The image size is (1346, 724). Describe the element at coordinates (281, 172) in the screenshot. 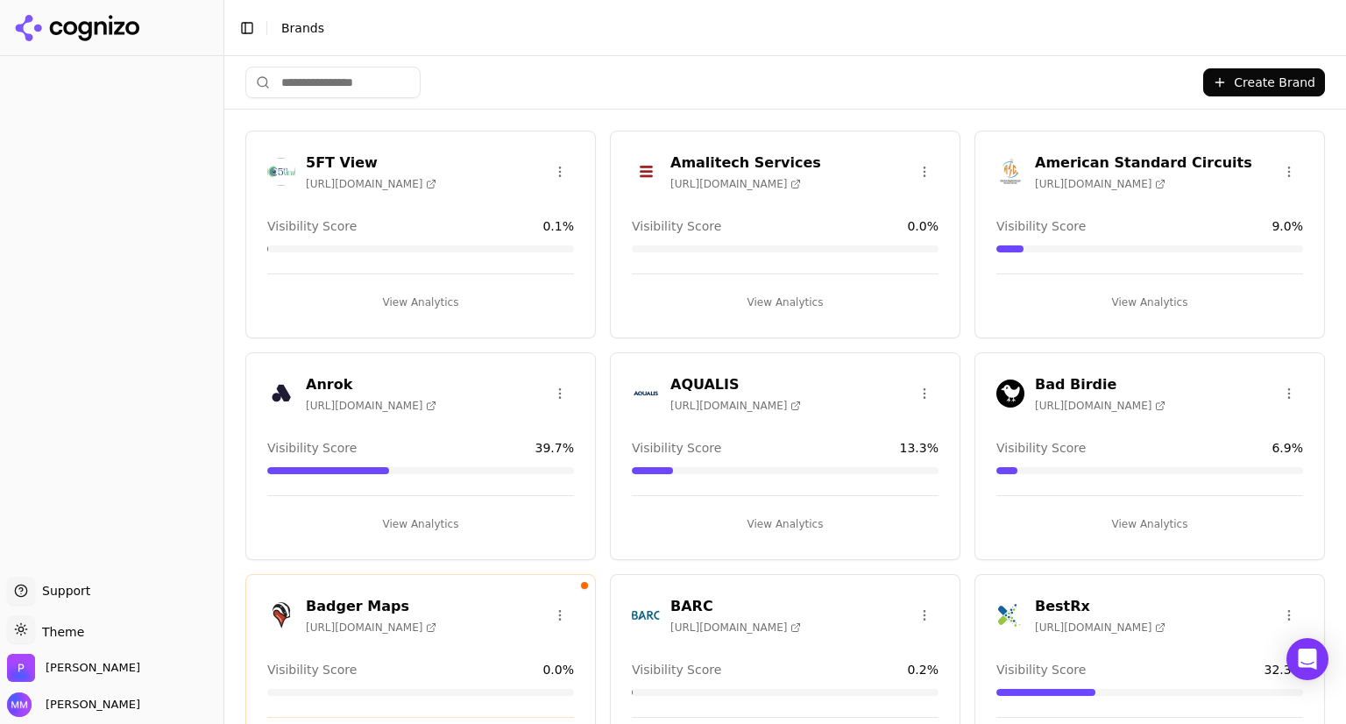

I see `img: 5FT View` at that location.